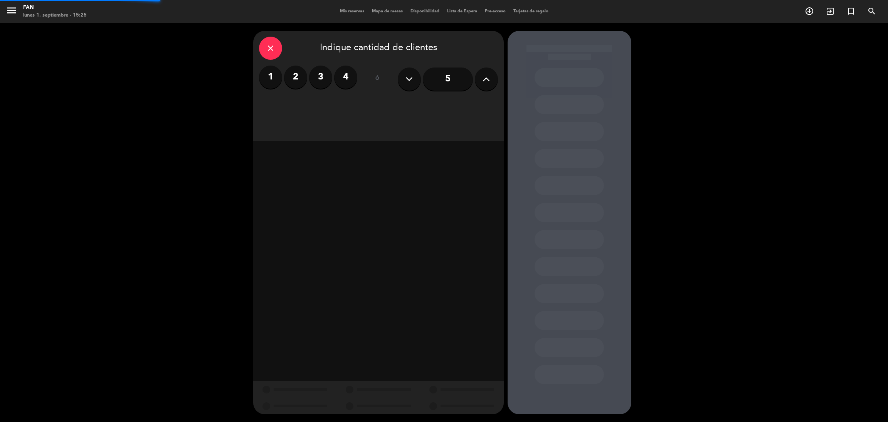 The width and height of the screenshot is (888, 422). Describe the element at coordinates (809, 11) in the screenshot. I see `i: add_circle_outline` at that location.